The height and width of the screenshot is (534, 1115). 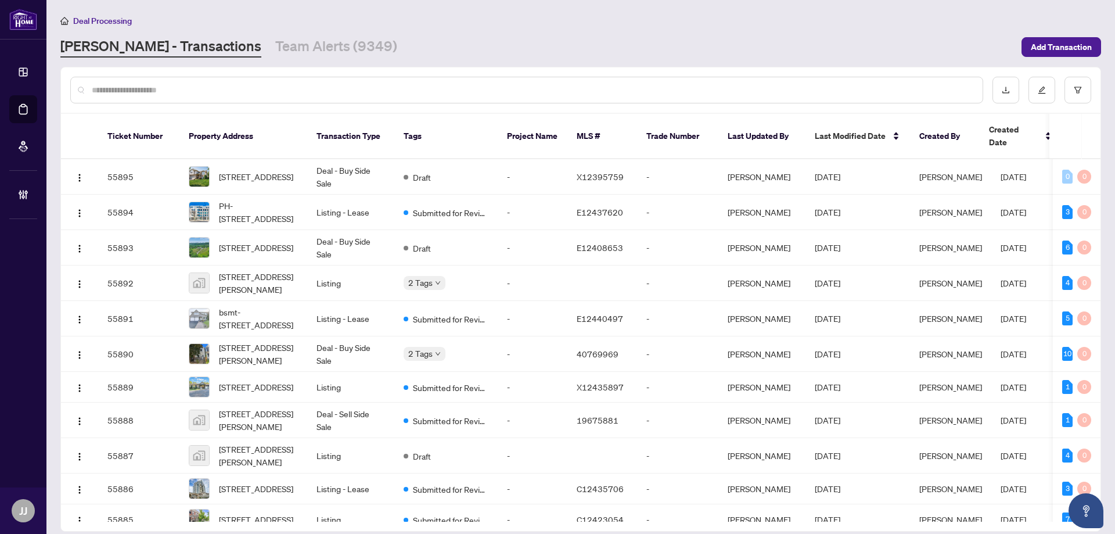 What do you see at coordinates (351, 420) in the screenshot?
I see `td: Deal - Sell Side Sale` at bounding box center [351, 420].